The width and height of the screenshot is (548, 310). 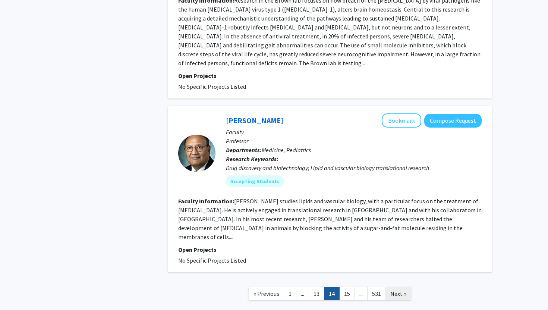 I want to click on a: Next, so click(x=398, y=293).